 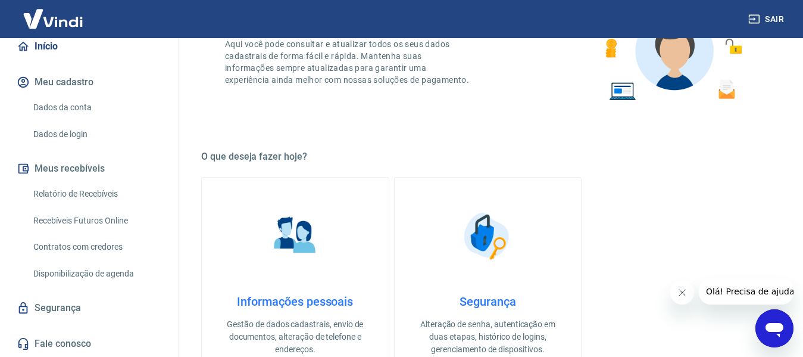 What do you see at coordinates (89, 46) in the screenshot?
I see `a: Início` at bounding box center [89, 46].